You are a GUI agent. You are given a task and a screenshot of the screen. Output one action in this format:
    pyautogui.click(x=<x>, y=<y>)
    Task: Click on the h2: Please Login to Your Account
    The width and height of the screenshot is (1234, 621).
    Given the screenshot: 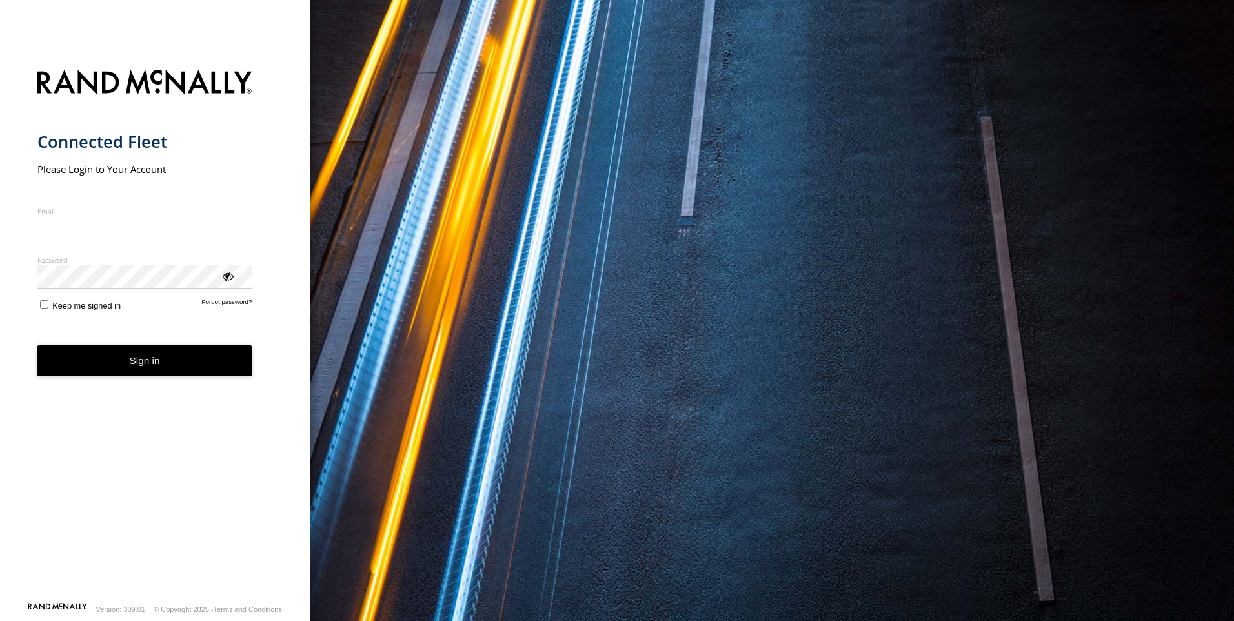 What is the action you would take?
    pyautogui.click(x=145, y=169)
    